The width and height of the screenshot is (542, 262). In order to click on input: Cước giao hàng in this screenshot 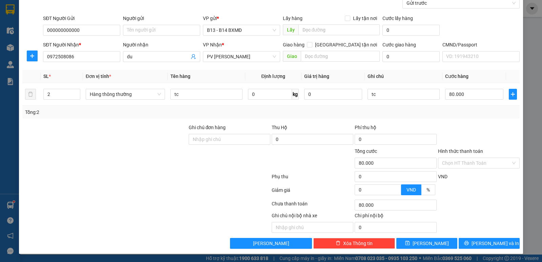, I will do `click(411, 57)`.